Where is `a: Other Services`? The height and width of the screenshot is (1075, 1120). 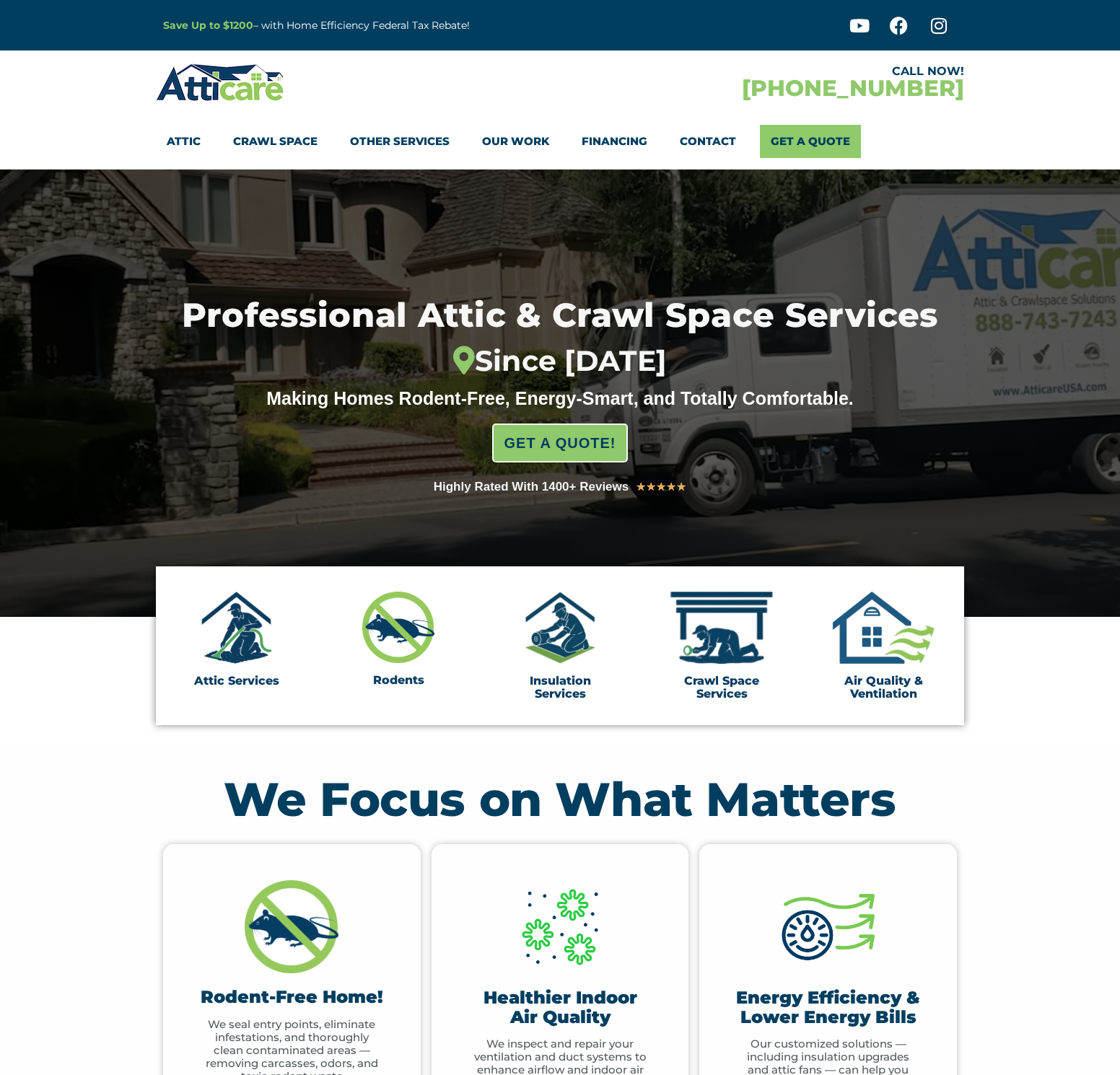 a: Other Services is located at coordinates (400, 142).